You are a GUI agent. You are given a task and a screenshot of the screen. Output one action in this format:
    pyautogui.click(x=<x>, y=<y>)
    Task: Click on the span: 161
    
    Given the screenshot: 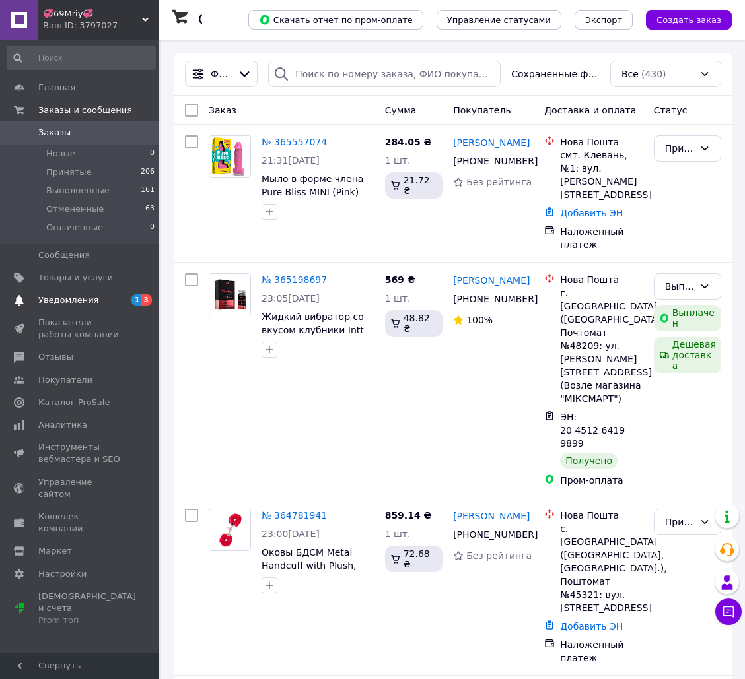 What is the action you would take?
    pyautogui.click(x=147, y=191)
    